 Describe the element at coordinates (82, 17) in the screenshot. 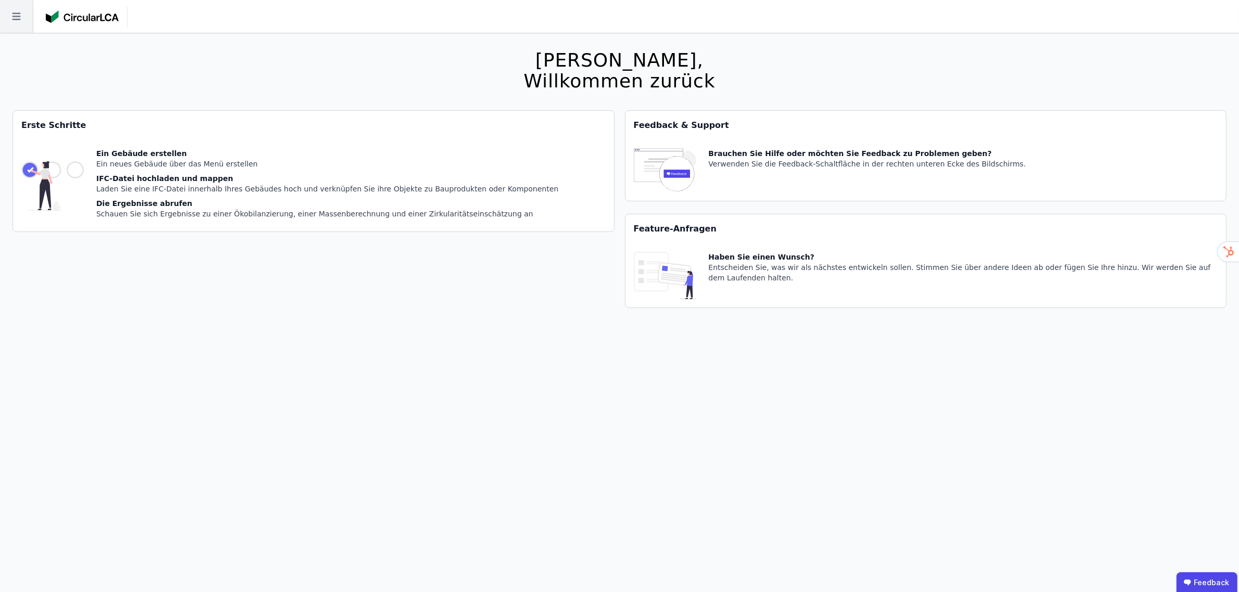

I see `img: Concular` at that location.